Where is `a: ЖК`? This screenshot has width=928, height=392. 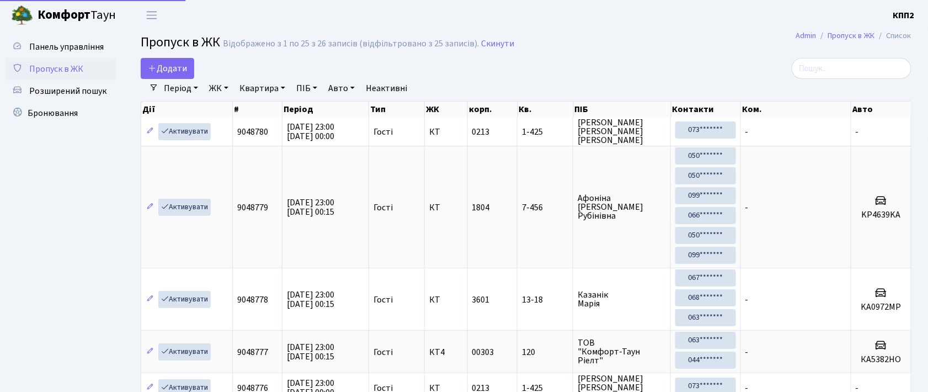 a: ЖК is located at coordinates (218, 88).